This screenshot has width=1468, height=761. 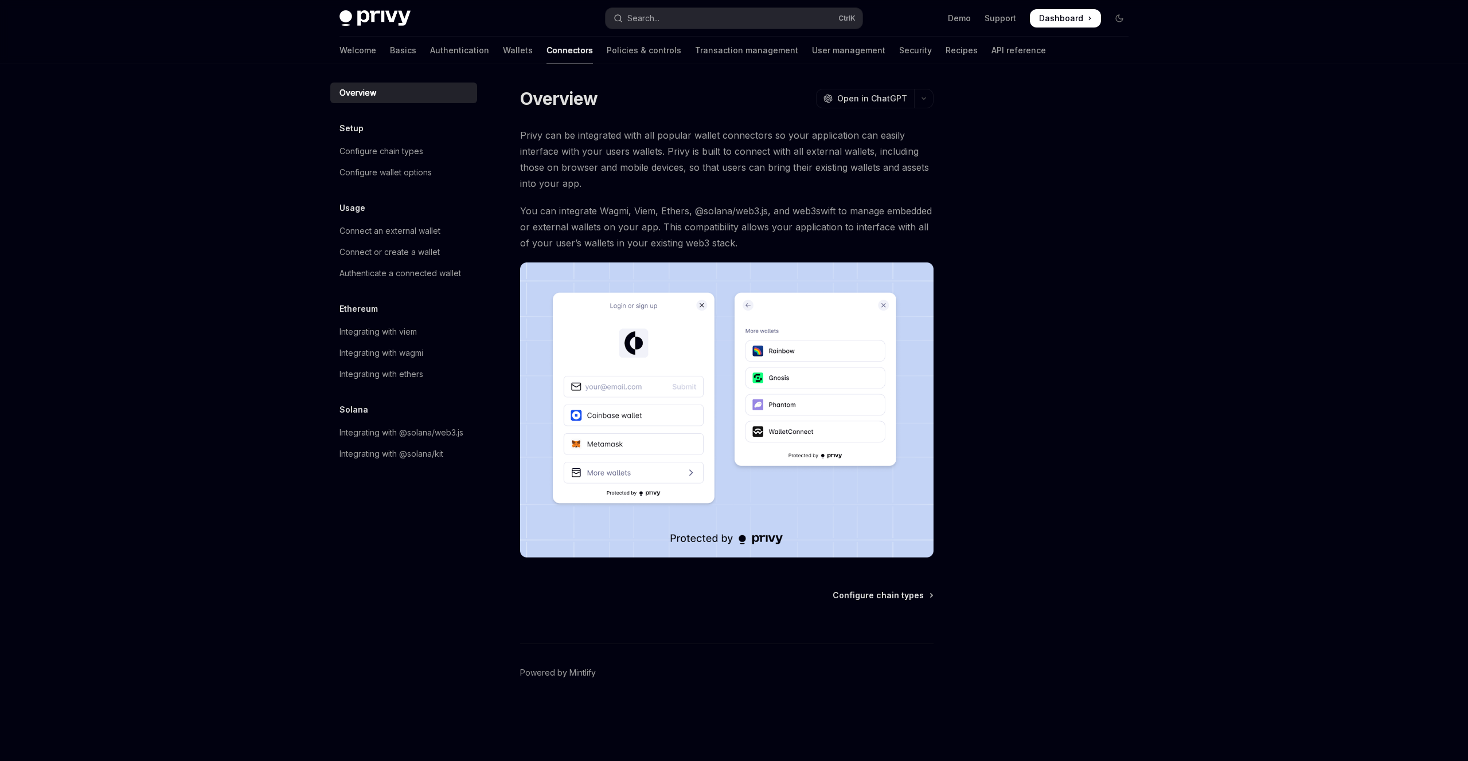 I want to click on button: Open in ChatGPT, so click(x=864, y=99).